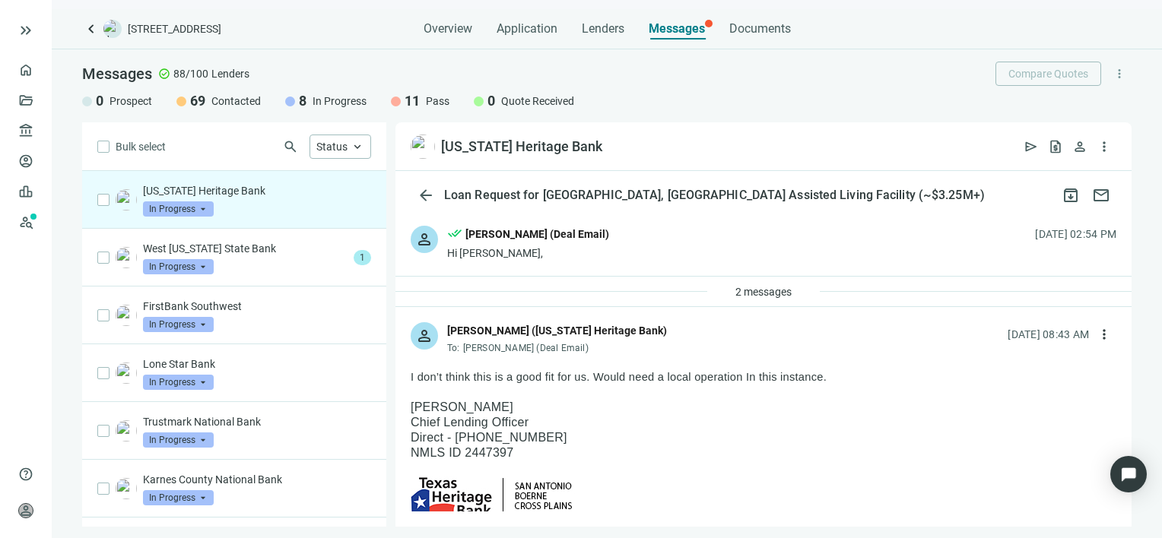  I want to click on button: person, so click(1079, 147).